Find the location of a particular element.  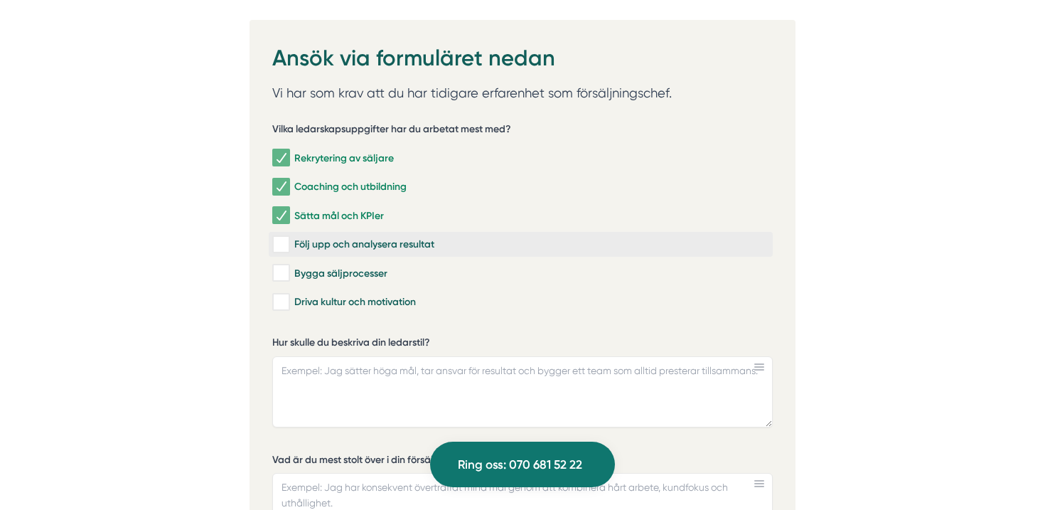

input: Driva kultur och motivation is located at coordinates (280, 302).